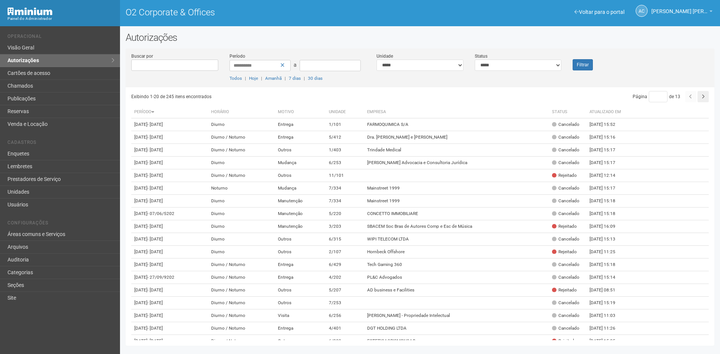 This screenshot has height=354, width=720. What do you see at coordinates (61, 19) in the screenshot?
I see `div: Painel do Administrador` at bounding box center [61, 19].